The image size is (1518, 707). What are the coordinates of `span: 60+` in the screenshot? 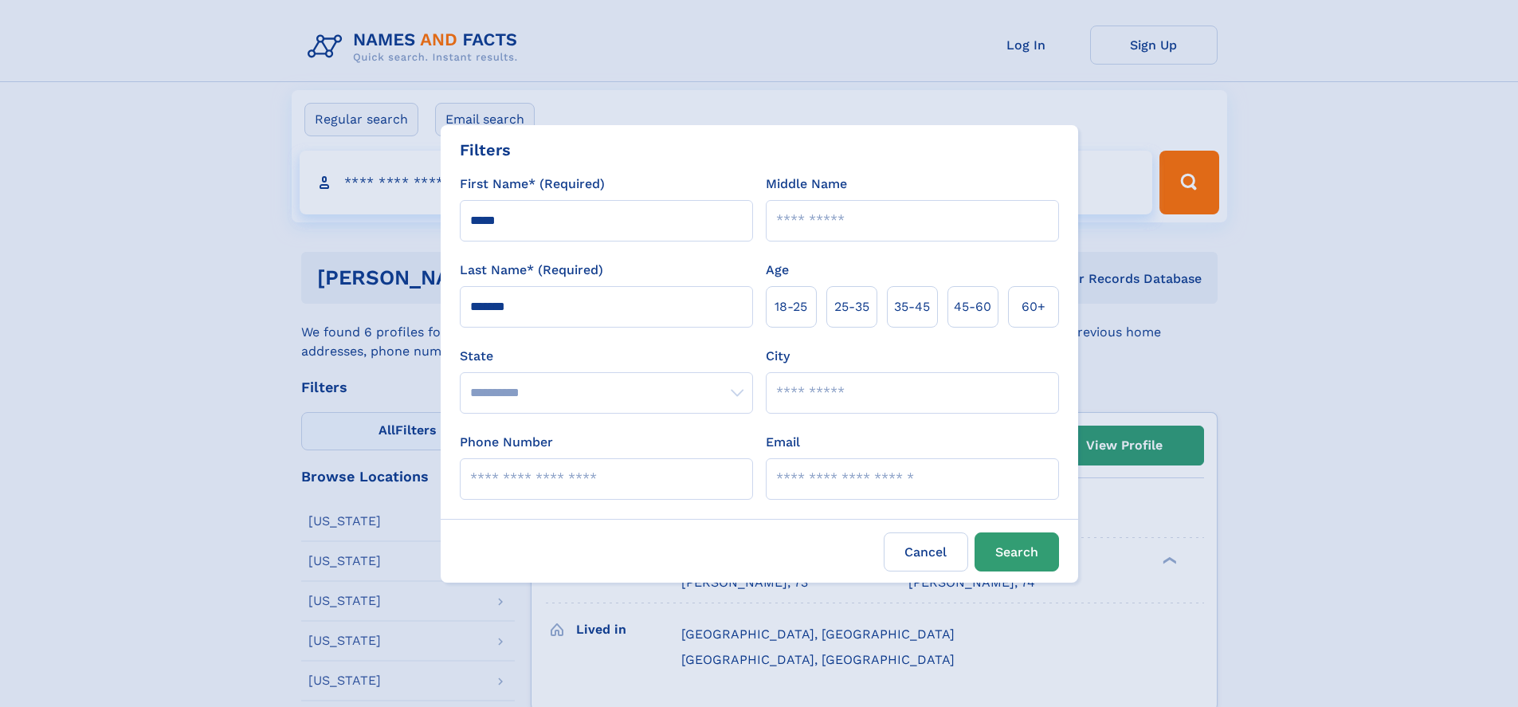 It's located at (1034, 307).